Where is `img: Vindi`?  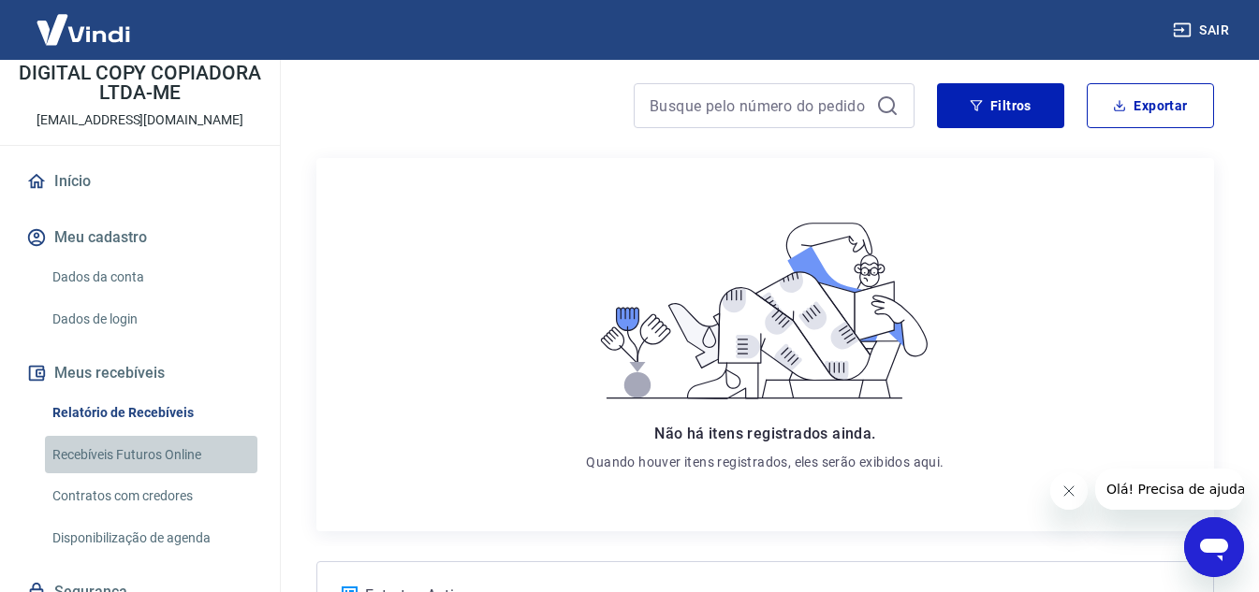
img: Vindi is located at coordinates (83, 29).